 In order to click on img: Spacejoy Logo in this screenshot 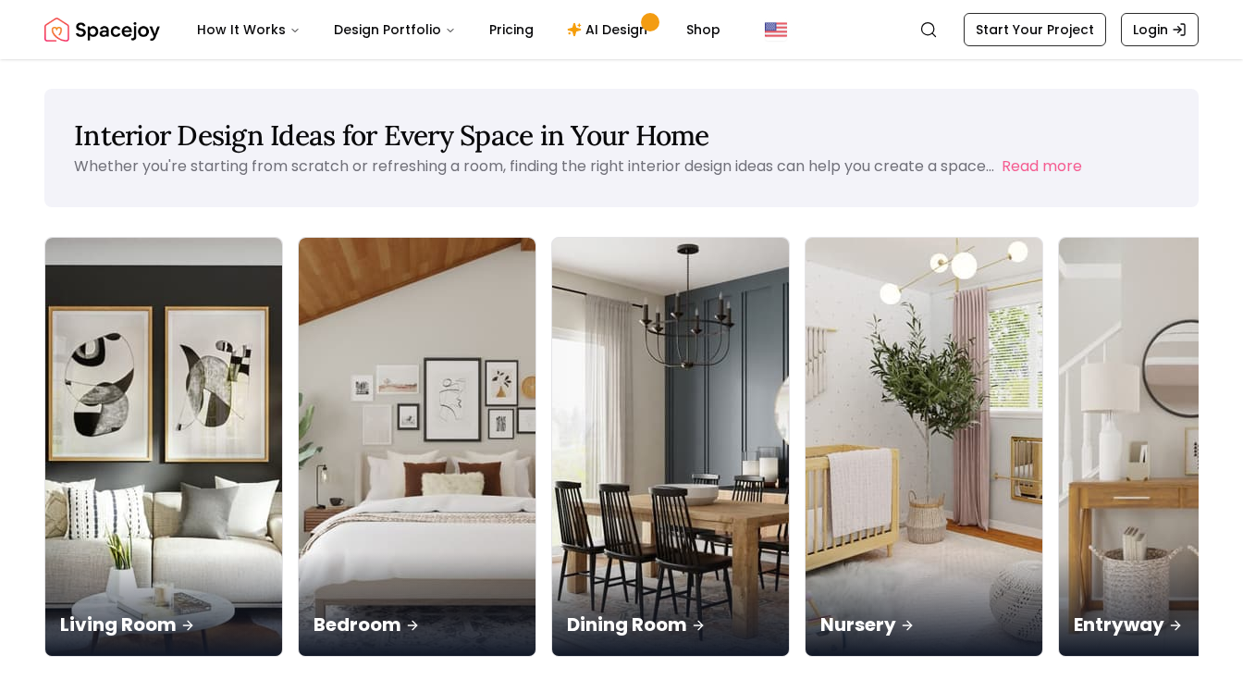, I will do `click(102, 30)`.